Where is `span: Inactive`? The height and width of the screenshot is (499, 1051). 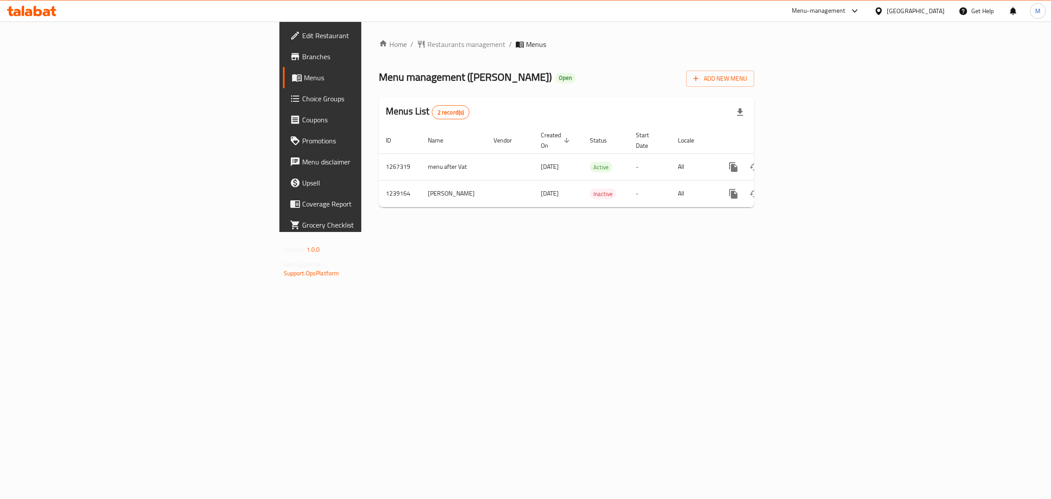
span: Inactive is located at coordinates (603, 194).